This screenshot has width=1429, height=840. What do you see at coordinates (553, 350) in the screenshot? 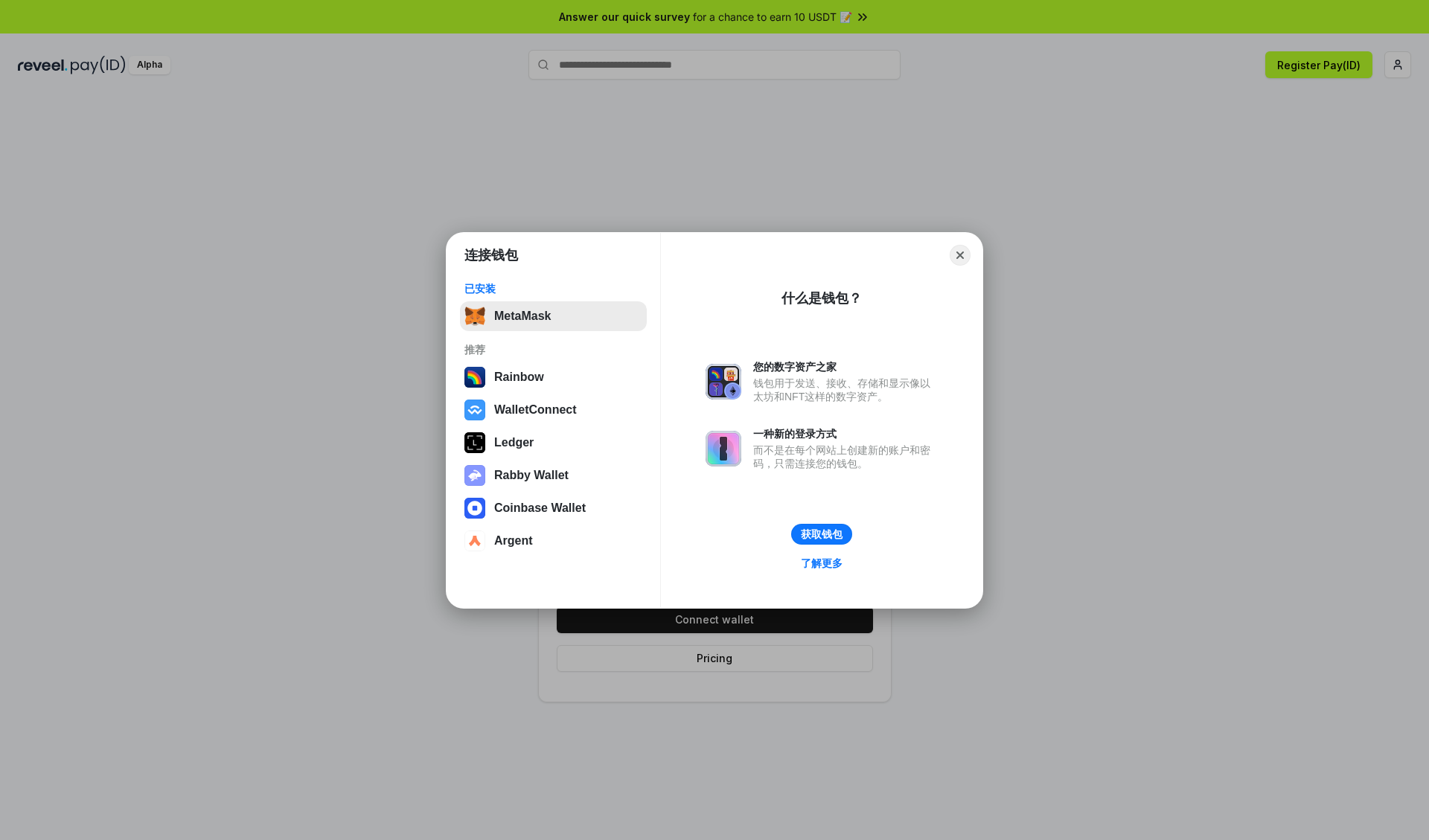
I see `div: 推荐` at bounding box center [553, 350].